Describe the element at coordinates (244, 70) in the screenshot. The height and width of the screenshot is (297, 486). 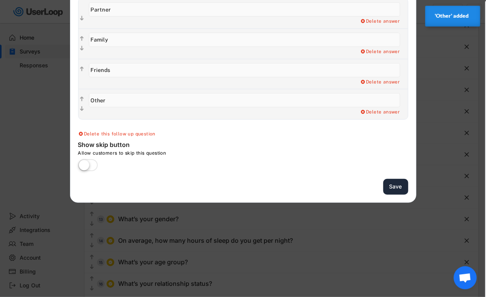
I see `input: Friends` at that location.